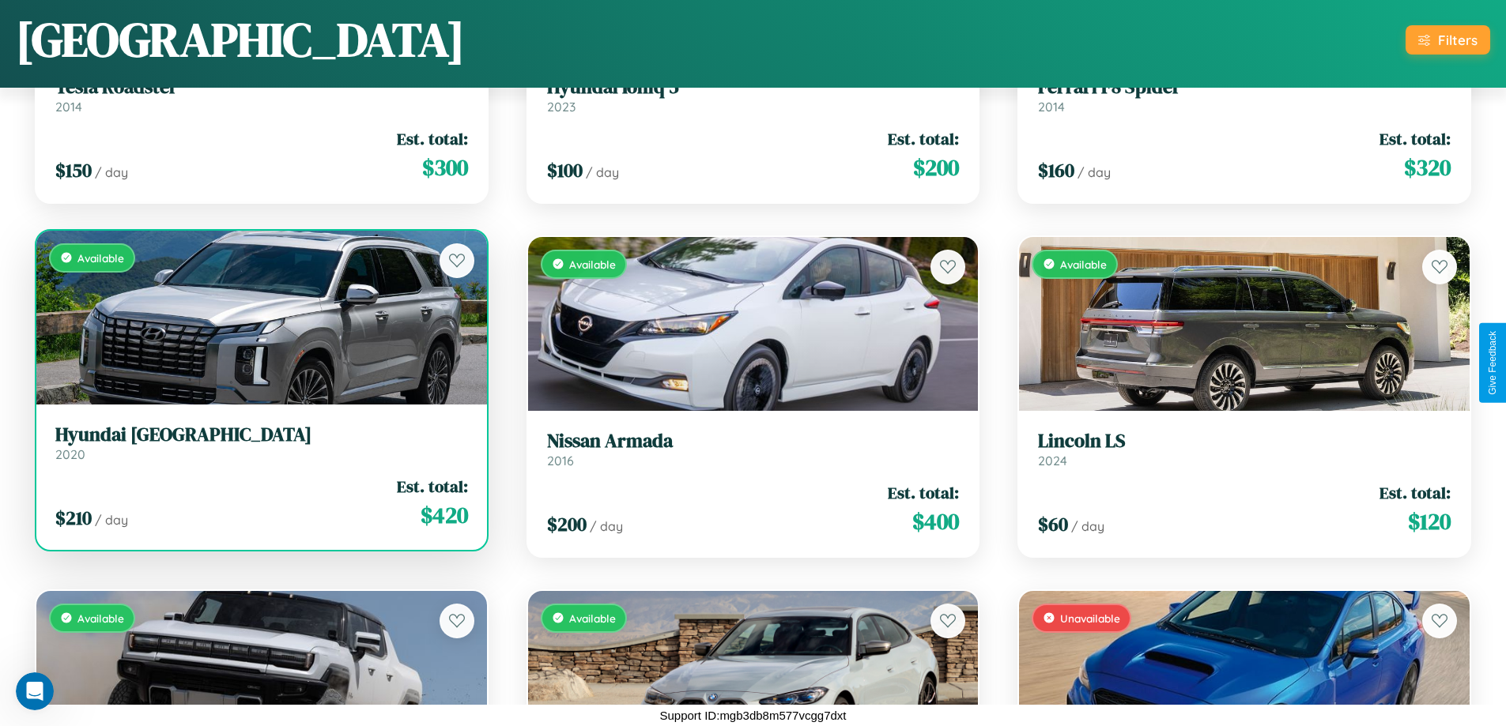 This screenshot has width=1506, height=726. I want to click on a: Ferrari F8 Spider2014, so click(1244, 95).